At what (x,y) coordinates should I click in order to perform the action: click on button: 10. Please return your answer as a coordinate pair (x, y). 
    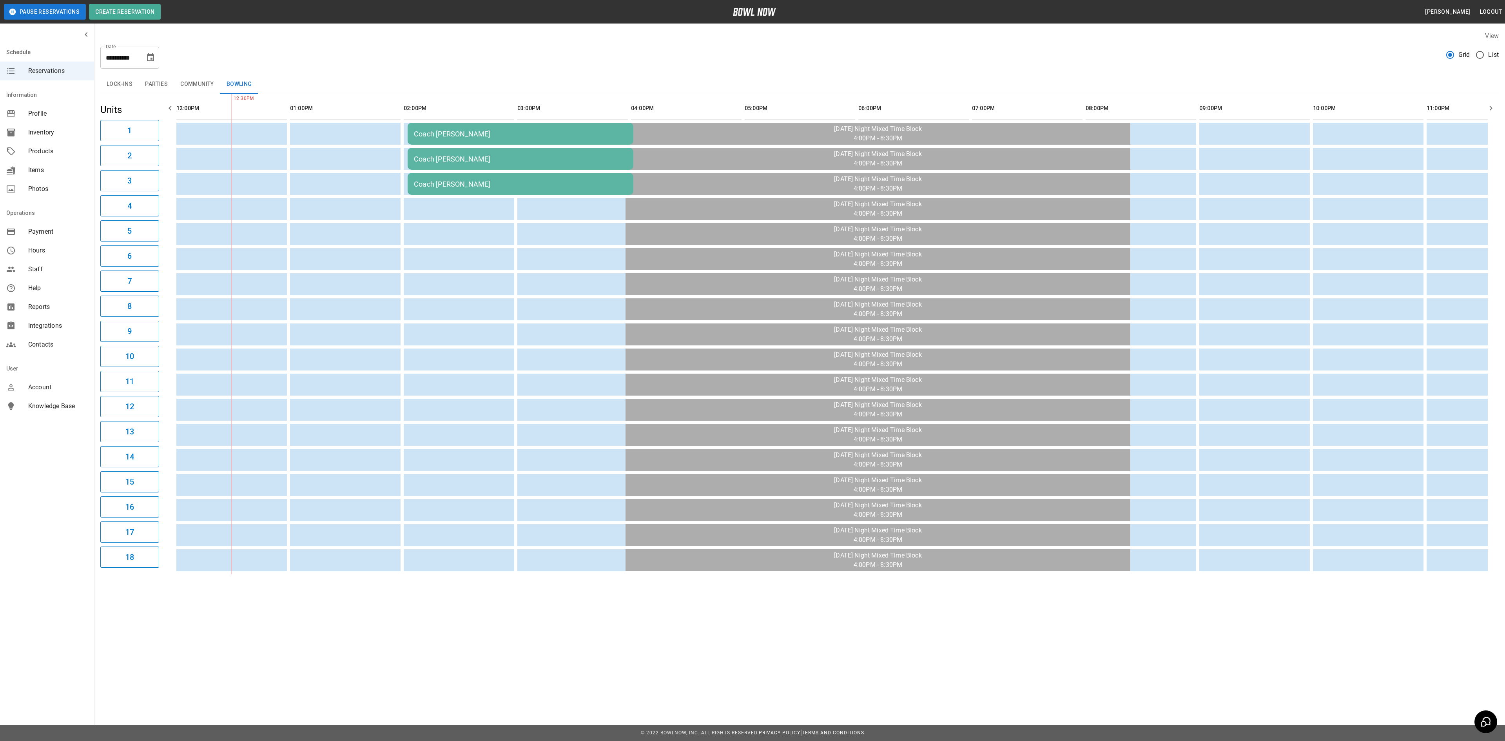
    Looking at the image, I should click on (130, 356).